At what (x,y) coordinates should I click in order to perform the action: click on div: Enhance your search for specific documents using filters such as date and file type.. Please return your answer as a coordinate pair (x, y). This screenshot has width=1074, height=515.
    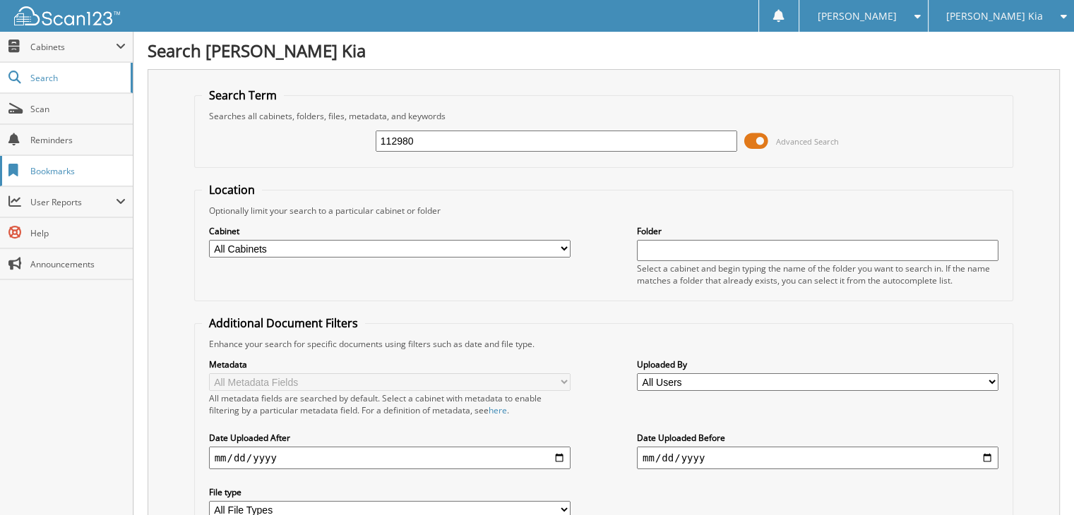
    Looking at the image, I should click on (604, 344).